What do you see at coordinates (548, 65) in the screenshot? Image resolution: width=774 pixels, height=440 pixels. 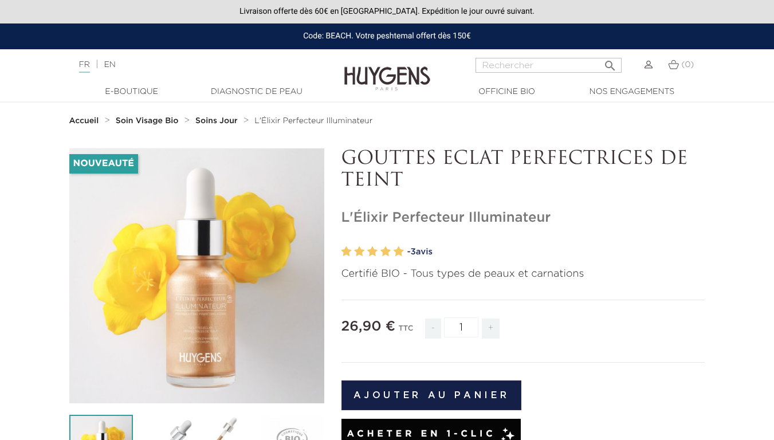 I see `input: Rechercher` at bounding box center [548, 65].